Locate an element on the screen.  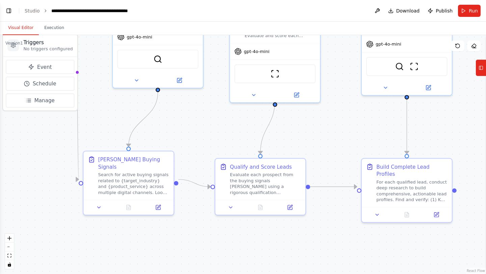
g: Edge from 31fafa1a-57b6-4e7a-a4c3-c0d2c05ca529 to 9ae8df8e-4c93-494c-9ce1-5381dd25ee3e is located at coordinates (268, 127).